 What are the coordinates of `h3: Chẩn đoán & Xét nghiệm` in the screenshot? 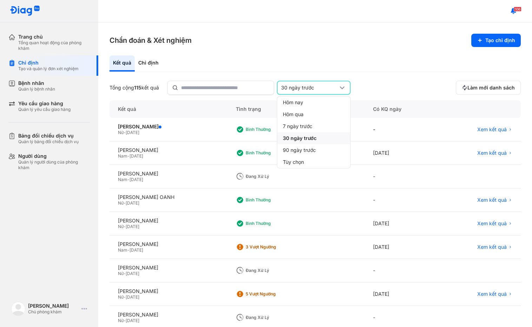 It's located at (151, 40).